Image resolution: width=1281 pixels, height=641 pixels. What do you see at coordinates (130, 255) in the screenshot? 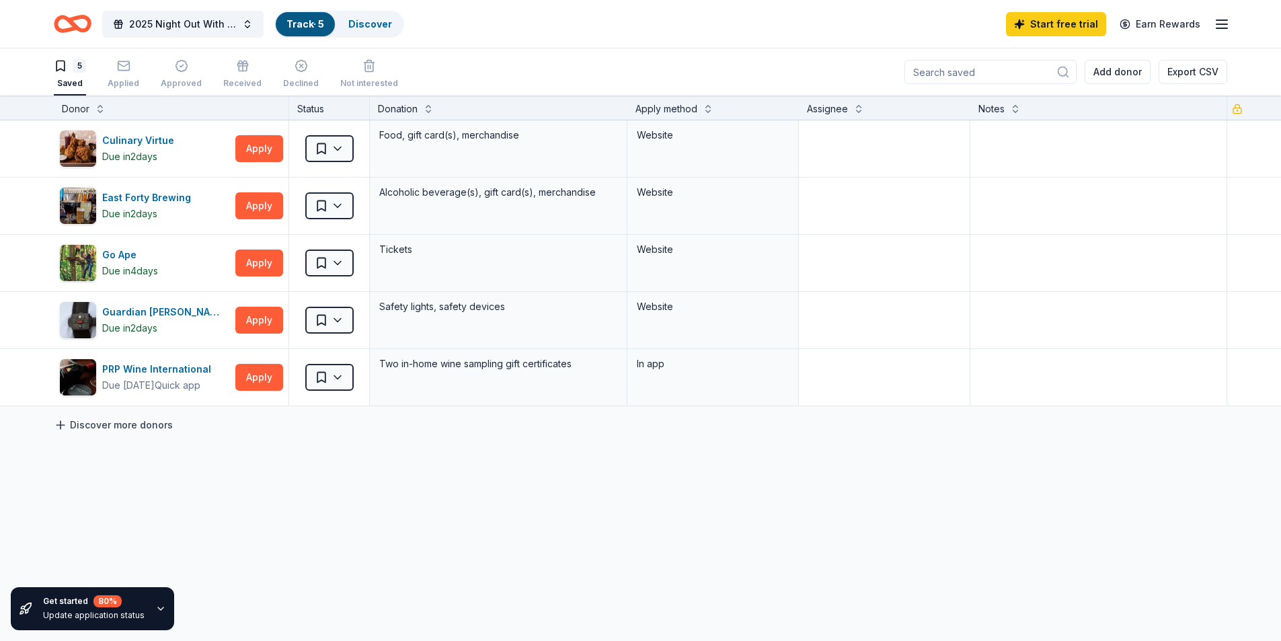
I see `div: Go Ape` at bounding box center [130, 255].